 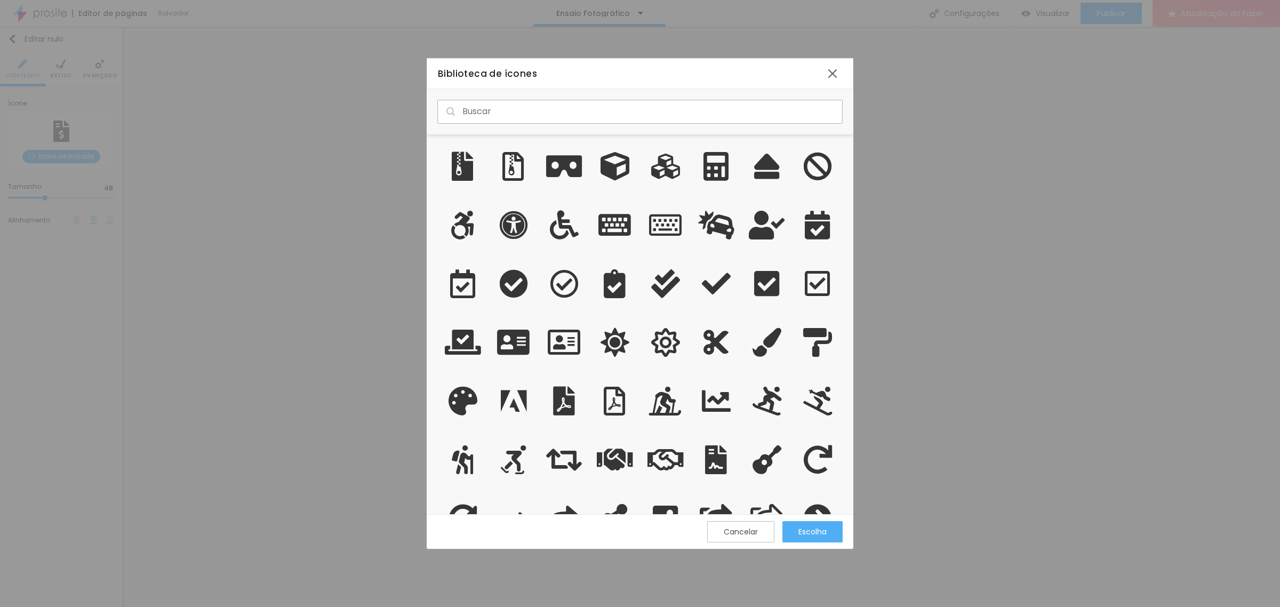 I want to click on img: Ícone, so click(x=451, y=111).